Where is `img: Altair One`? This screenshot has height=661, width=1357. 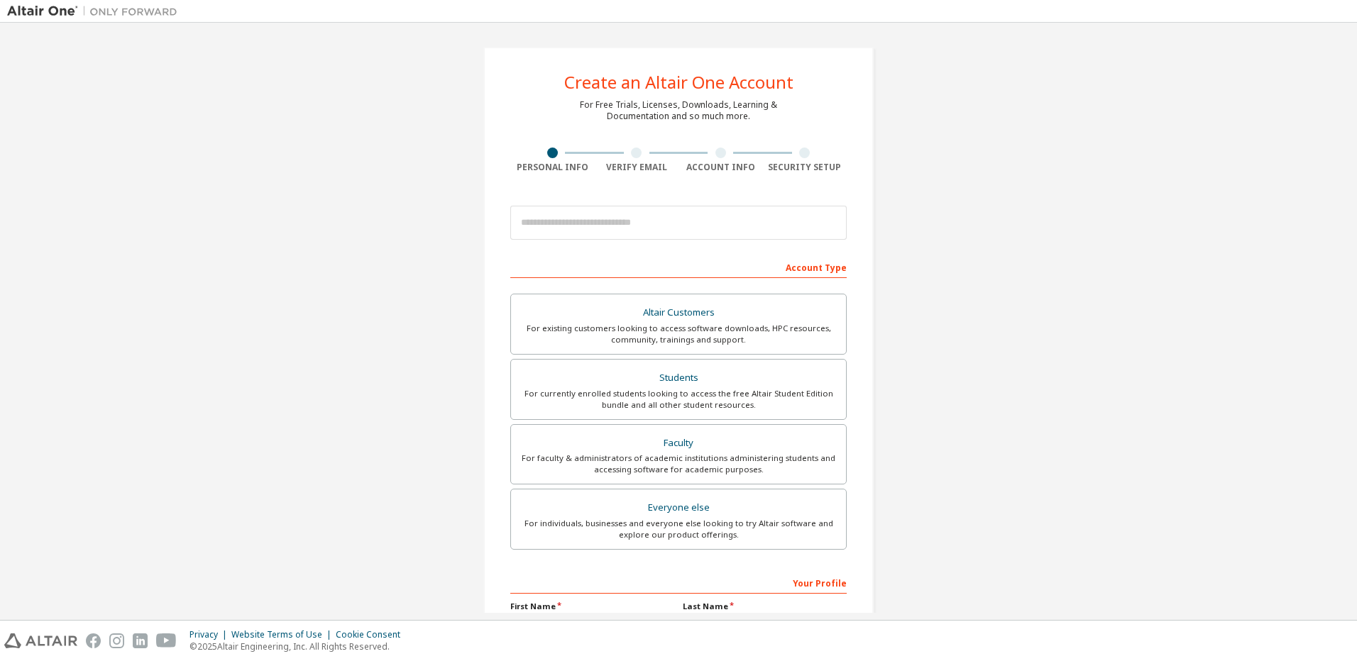
img: Altair One is located at coordinates (96, 11).